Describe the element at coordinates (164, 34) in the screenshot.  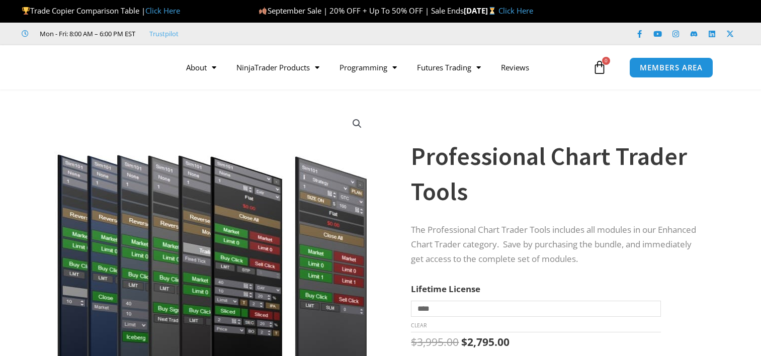
I see `a: Trustpilot` at that location.